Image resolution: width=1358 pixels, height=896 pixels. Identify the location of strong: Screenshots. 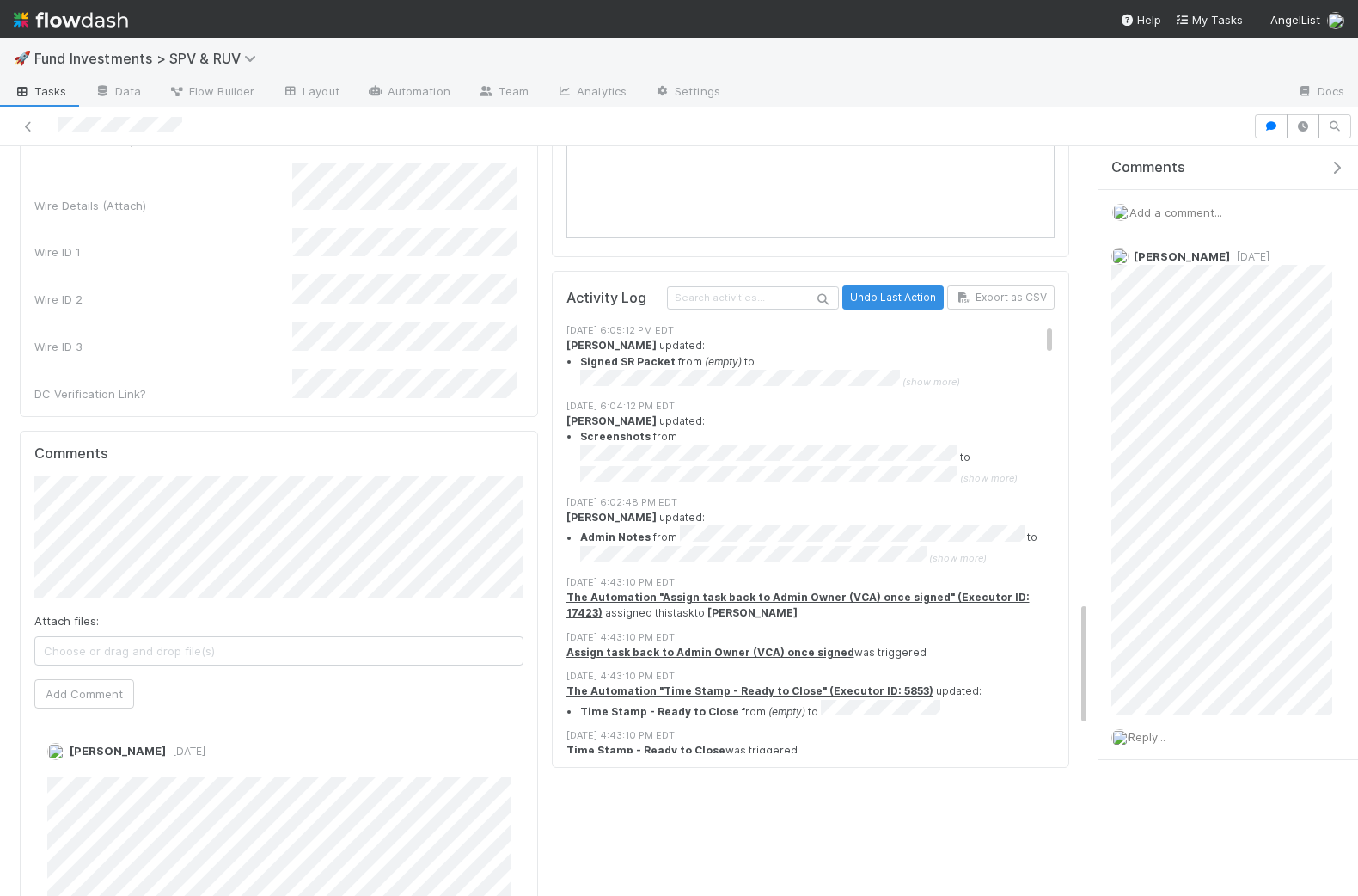
(615, 436).